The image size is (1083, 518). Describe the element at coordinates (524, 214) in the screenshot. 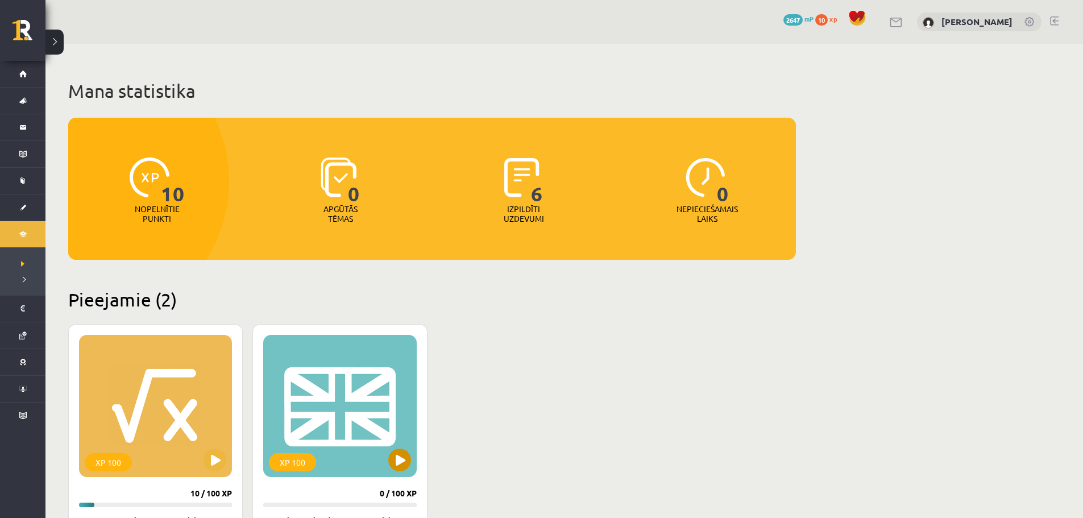

I see `p: Izpildīti uzdevumi` at that location.